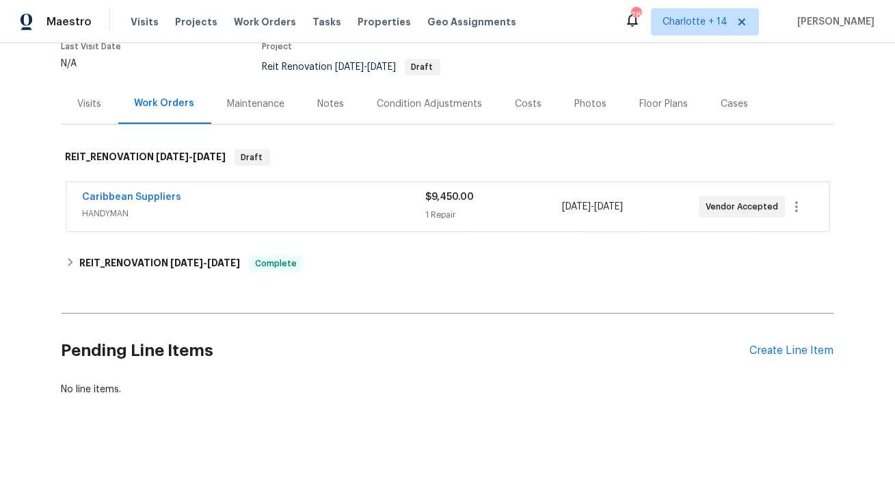 This screenshot has height=484, width=895. I want to click on h2: Pending Line Items, so click(406, 350).